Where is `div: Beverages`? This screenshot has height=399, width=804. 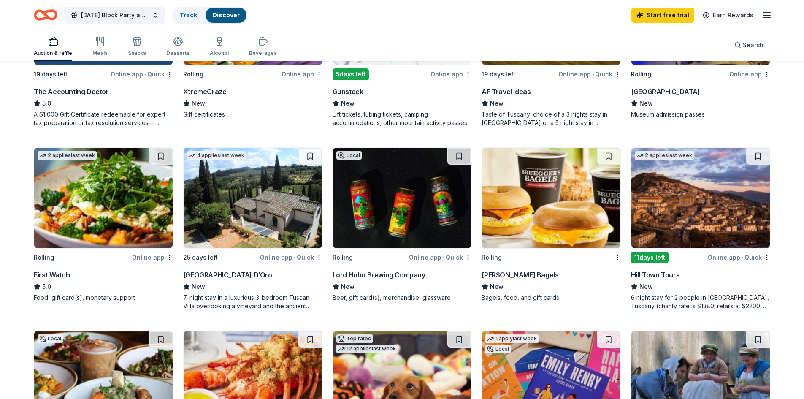
div: Beverages is located at coordinates (263, 53).